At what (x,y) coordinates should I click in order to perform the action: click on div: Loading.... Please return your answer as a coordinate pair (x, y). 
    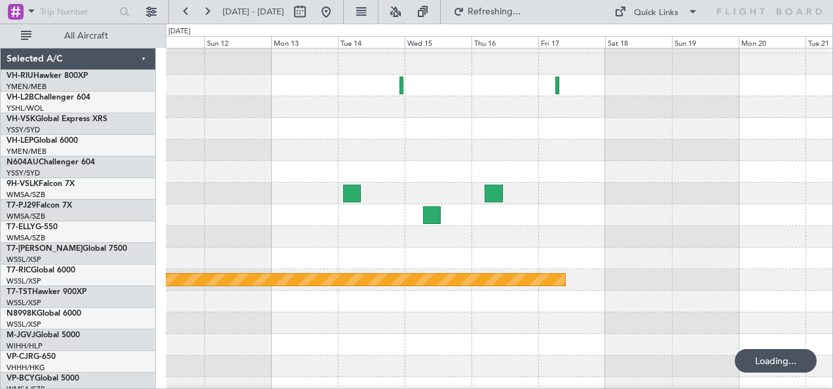
    Looking at the image, I should click on (775, 361).